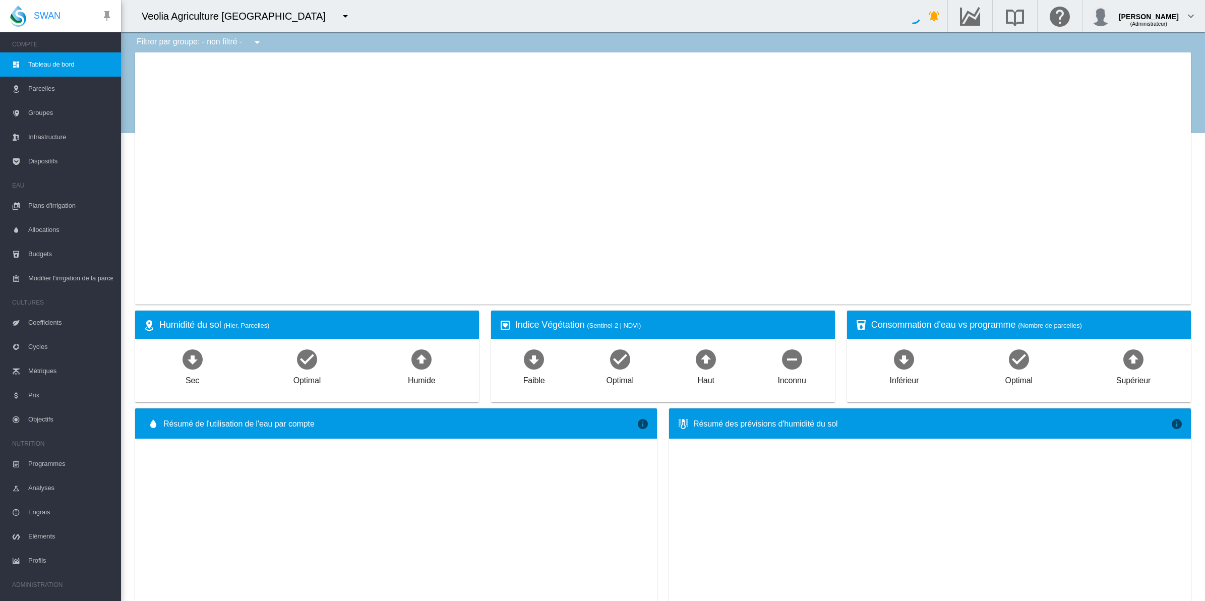 The height and width of the screenshot is (601, 1205). What do you see at coordinates (71, 65) in the screenshot?
I see `span: Tableau de bord` at bounding box center [71, 65].